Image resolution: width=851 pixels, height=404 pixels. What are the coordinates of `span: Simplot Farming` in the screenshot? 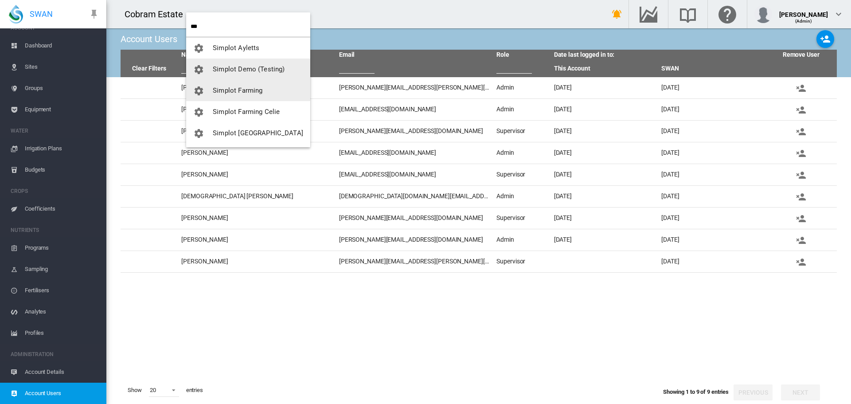 It's located at (237, 90).